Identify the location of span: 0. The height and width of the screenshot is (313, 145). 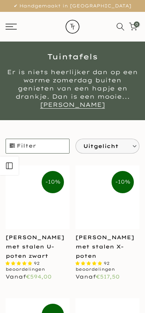
(136, 24).